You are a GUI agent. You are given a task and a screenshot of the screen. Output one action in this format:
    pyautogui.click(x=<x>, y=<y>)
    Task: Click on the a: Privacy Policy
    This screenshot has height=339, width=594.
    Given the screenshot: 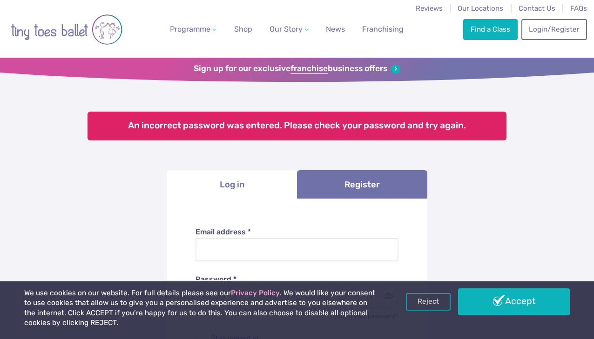 What is the action you would take?
    pyautogui.click(x=255, y=293)
    